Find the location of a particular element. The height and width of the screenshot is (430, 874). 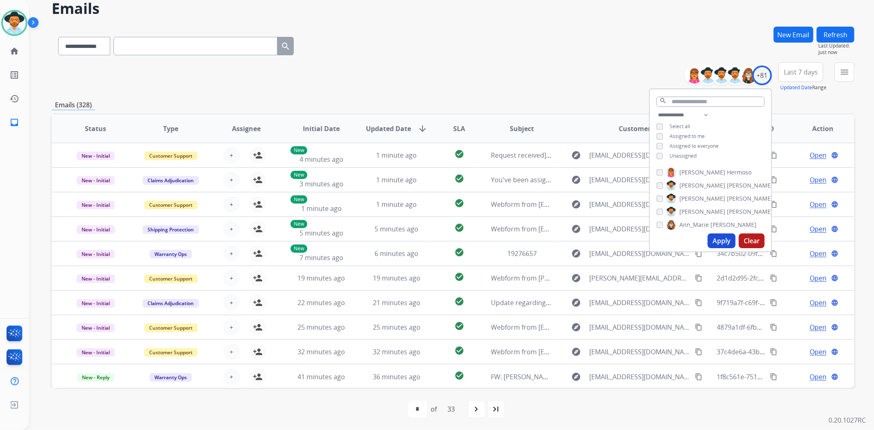

mat-icon: menu is located at coordinates (844, 72).